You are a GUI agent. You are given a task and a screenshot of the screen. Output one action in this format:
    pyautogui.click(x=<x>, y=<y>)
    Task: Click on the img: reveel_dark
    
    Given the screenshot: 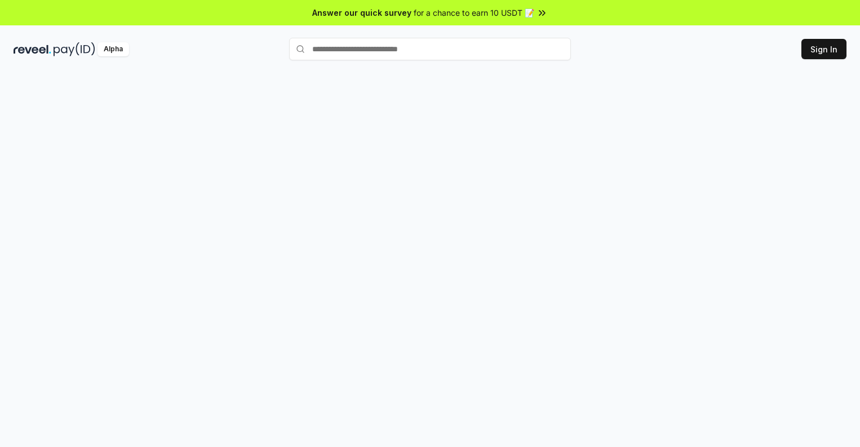 What is the action you would take?
    pyautogui.click(x=32, y=49)
    